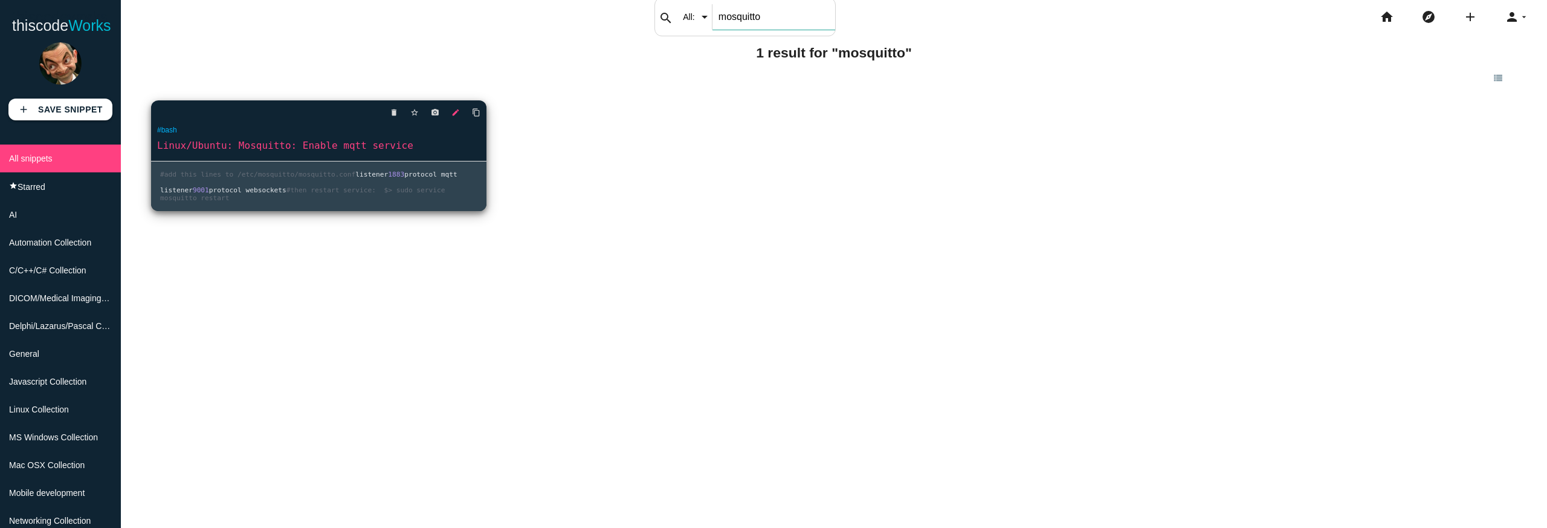 The image size is (1547, 528). Describe the element at coordinates (71, 326) in the screenshot. I see `span: Delphi/Lazarus/Pascal Collection` at that location.